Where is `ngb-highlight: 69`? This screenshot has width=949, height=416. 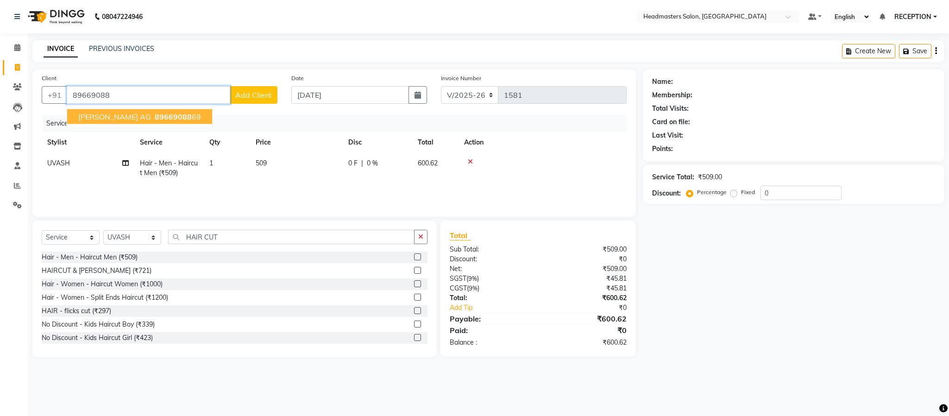 ngb-highlight: 69 is located at coordinates (177, 117).